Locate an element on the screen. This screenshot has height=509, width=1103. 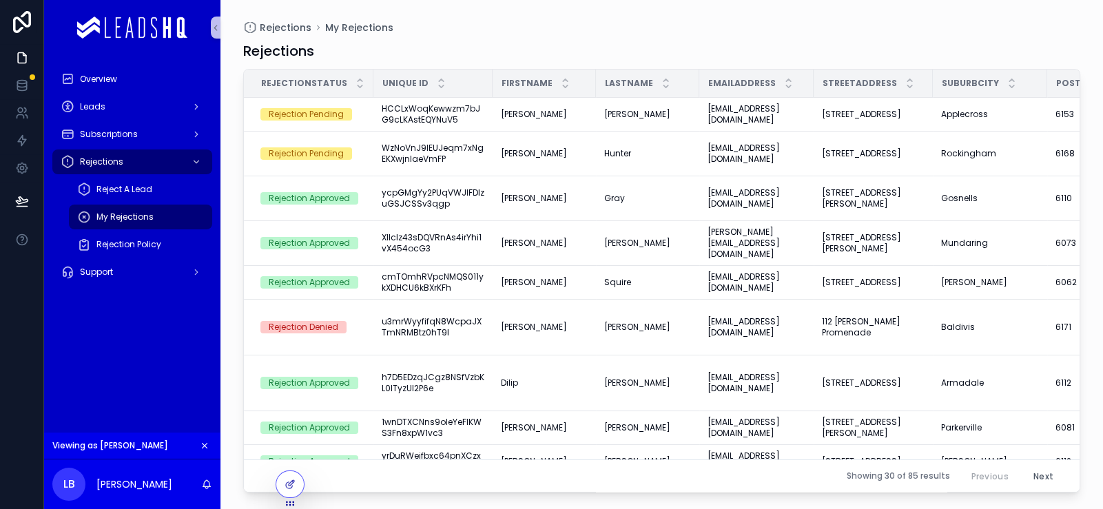
span: HCCLxWoqKewwzm7bJG9cLKAstEQYNuV5 is located at coordinates (433, 114).